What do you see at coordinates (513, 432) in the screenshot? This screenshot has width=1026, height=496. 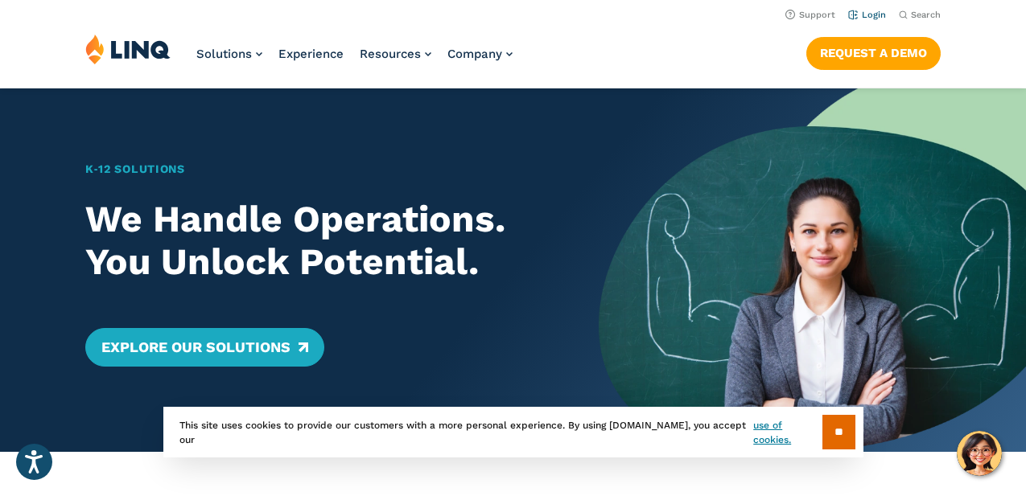 I see `div: This site uses cookies to provide our customers with a more personal experience. By using [DOMAIN...` at bounding box center [513, 432].